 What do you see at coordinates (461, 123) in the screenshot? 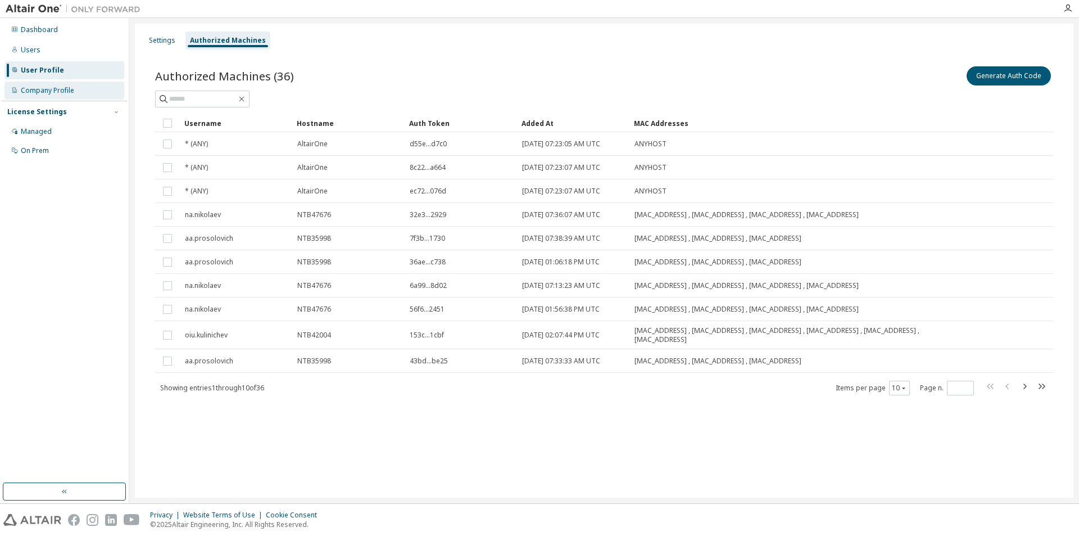
I see `div: Auth Token` at bounding box center [461, 123].